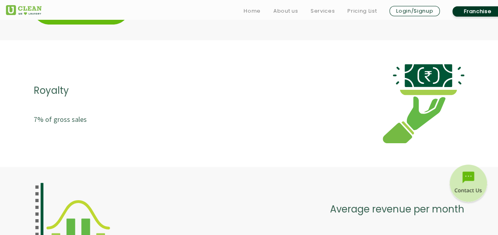 This screenshot has height=235, width=498. What do you see at coordinates (322, 11) in the screenshot?
I see `a: Services` at bounding box center [322, 11].